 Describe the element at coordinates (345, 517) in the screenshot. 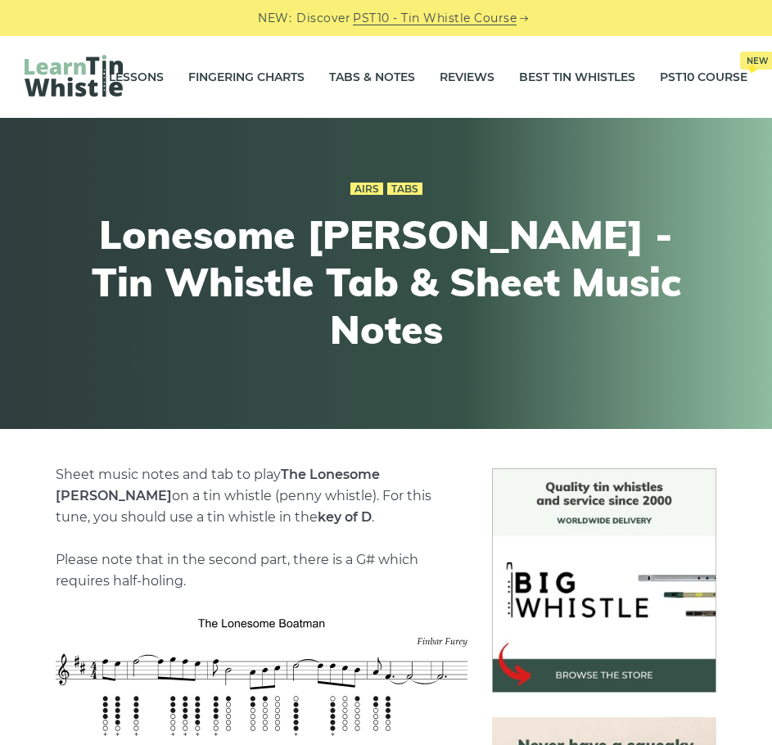

I see `strong: key of D` at that location.